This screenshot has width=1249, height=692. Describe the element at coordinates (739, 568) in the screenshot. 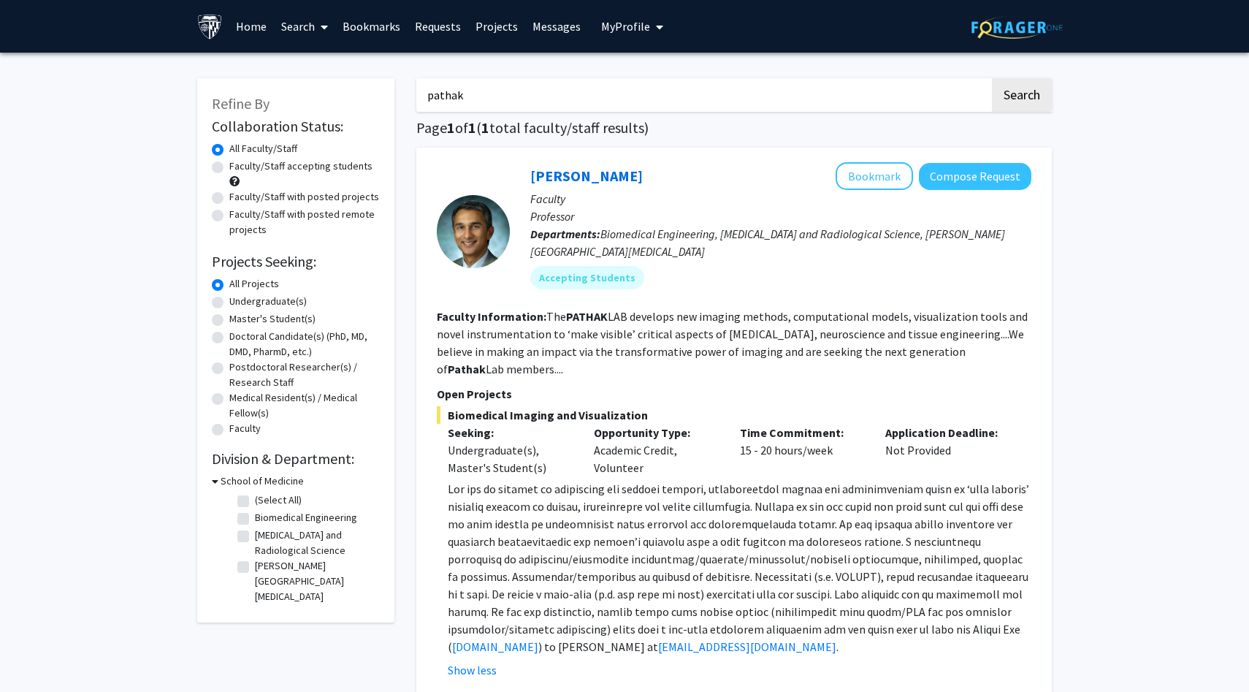

I see `span: Lor ips do sitamet co adipiscing eli seddoei tempori, utlaboreetdol magnaa eni adminimveniam quis...` at that location.